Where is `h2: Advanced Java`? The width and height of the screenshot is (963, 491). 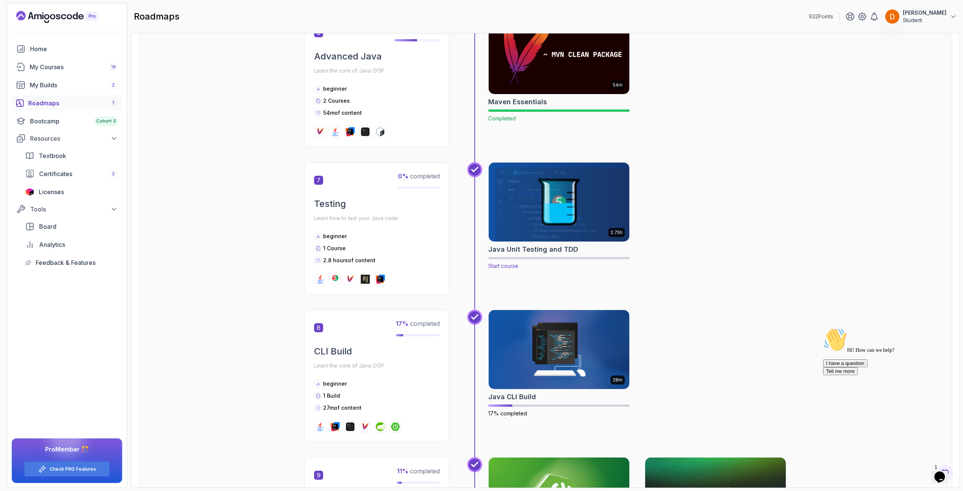 h2: Advanced Java is located at coordinates (377, 56).